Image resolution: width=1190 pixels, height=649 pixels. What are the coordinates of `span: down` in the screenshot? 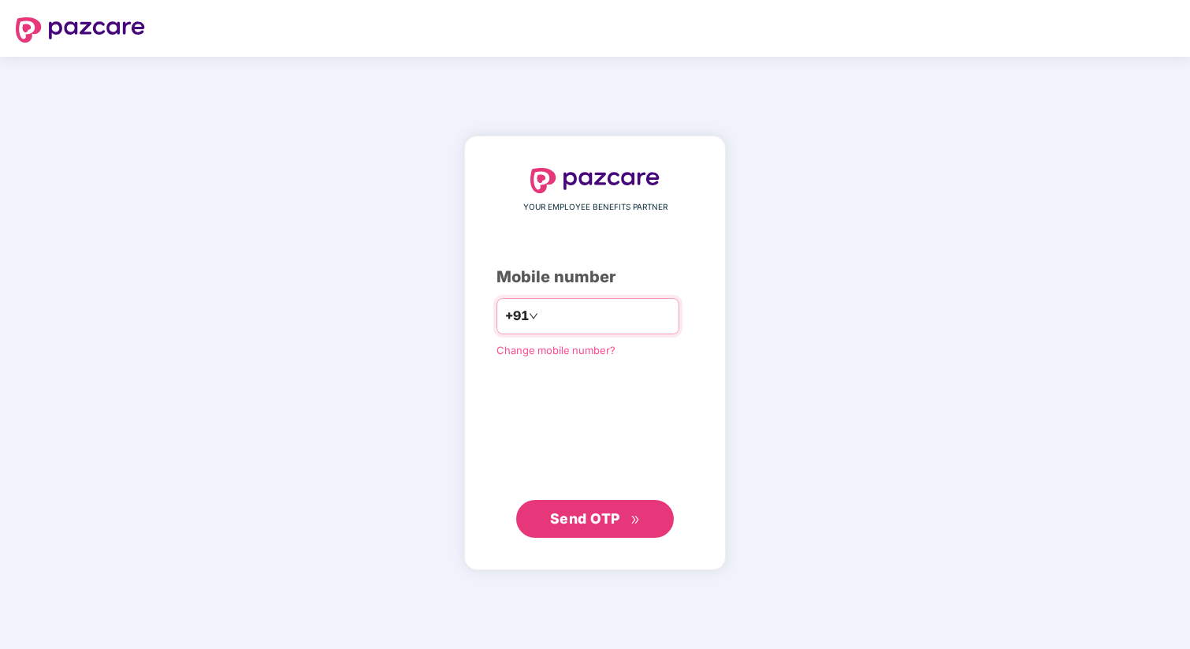 It's located at (534, 316).